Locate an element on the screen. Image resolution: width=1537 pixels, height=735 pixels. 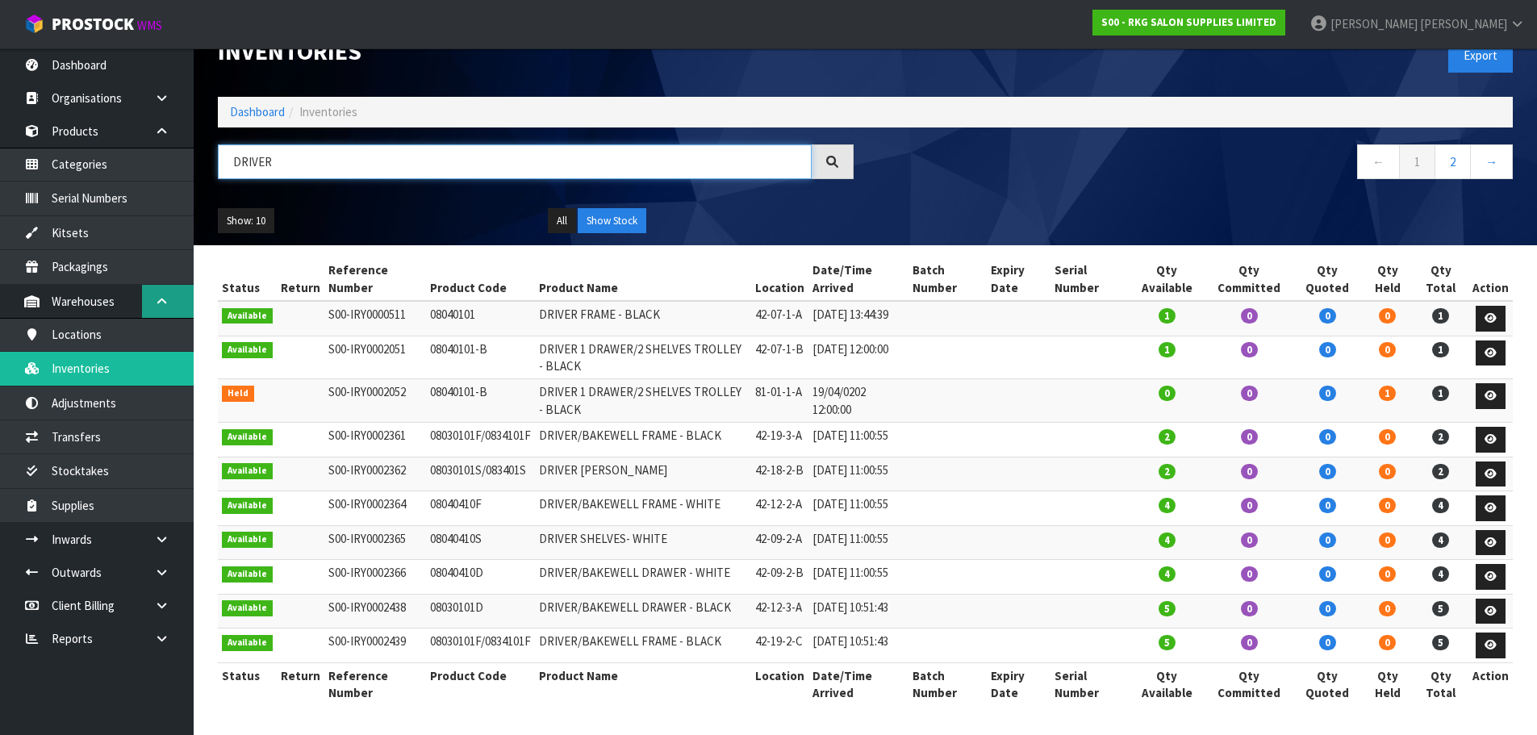
td: 42-18-2-B is located at coordinates (779, 473).